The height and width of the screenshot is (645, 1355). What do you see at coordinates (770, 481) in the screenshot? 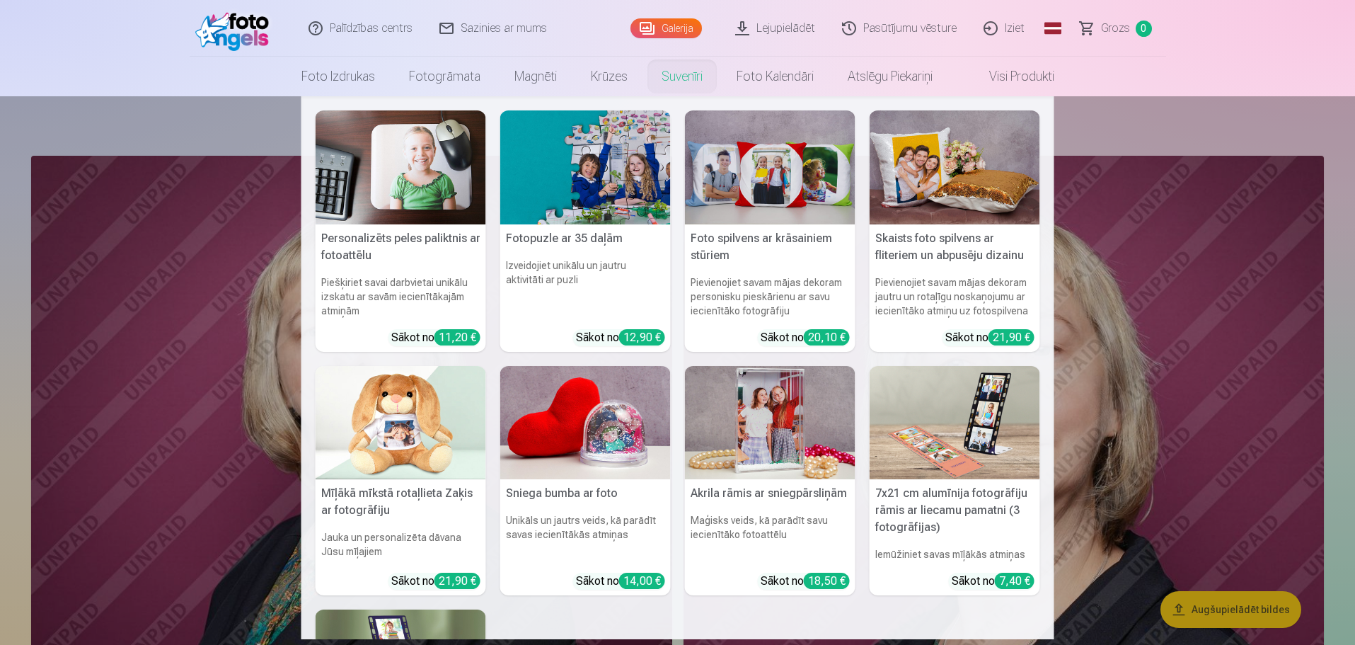
I see `a: Akrila rāmis ar sniegpārsliņāmAkrila rāmis ar sniegpārsliņāmMaģisks veids, kā parādīt savu iecien...` at bounding box center [770, 481].